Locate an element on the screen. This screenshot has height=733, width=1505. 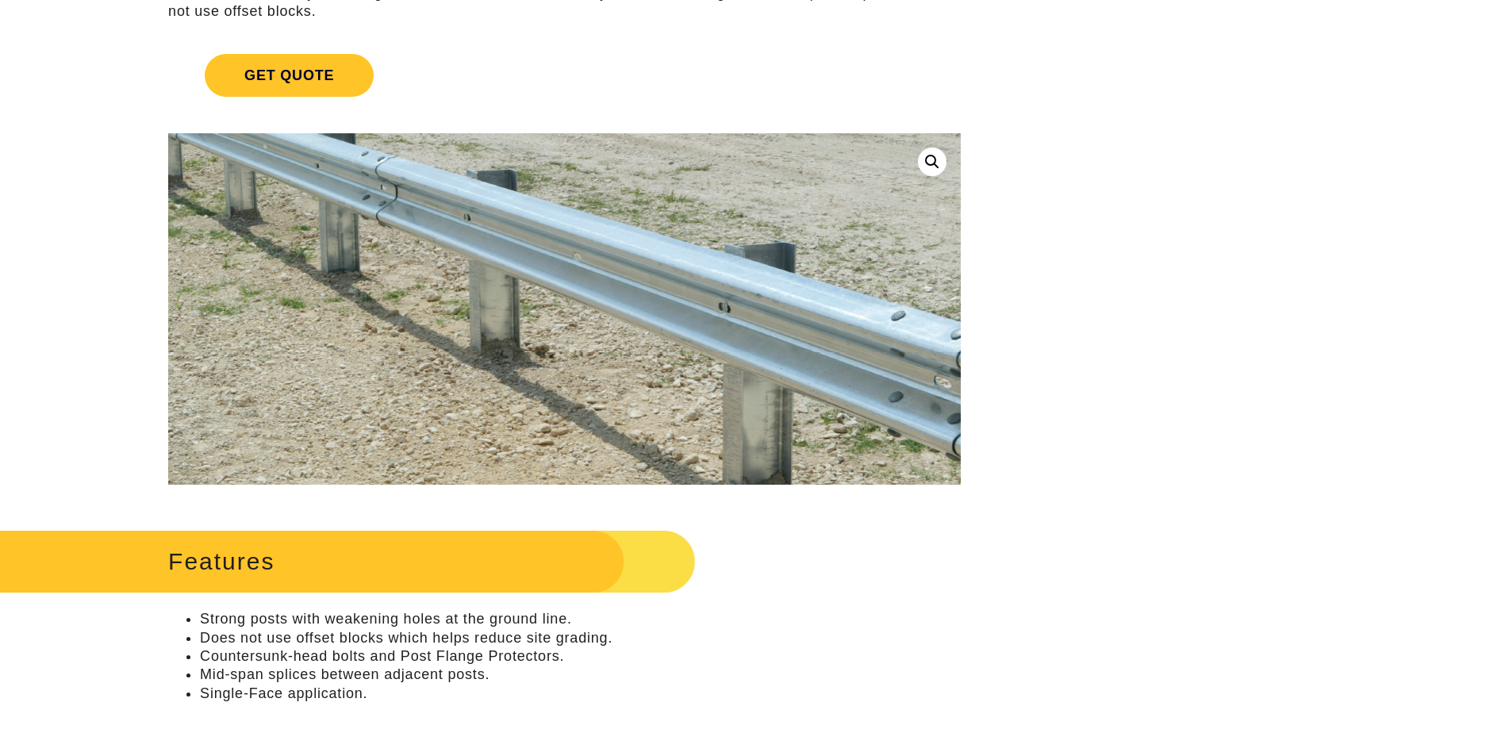
li: Does not use offset blocks which helps reduce site grading. is located at coordinates (580, 638).